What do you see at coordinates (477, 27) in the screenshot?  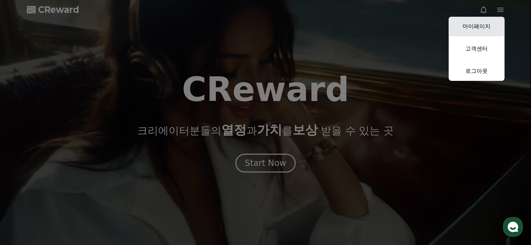 I see `a: 마이페이지` at bounding box center [477, 27].